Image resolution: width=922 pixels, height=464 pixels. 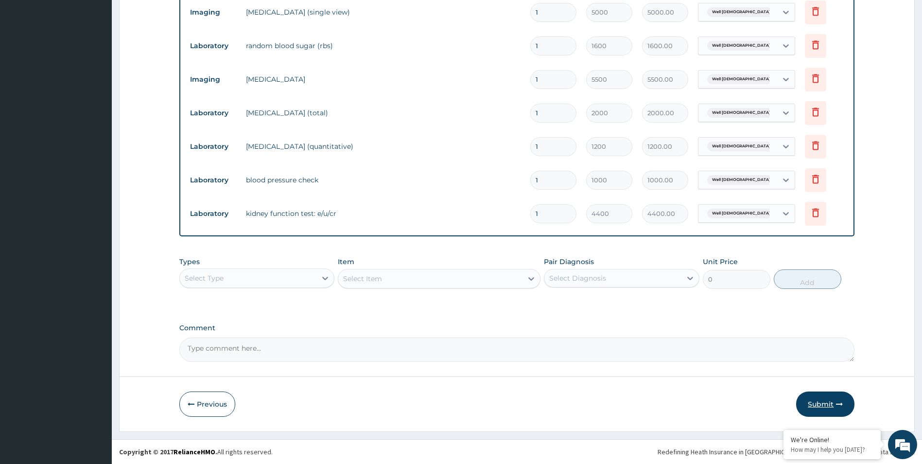 What do you see at coordinates (190, 262) in the screenshot?
I see `label: Types` at bounding box center [190, 262].